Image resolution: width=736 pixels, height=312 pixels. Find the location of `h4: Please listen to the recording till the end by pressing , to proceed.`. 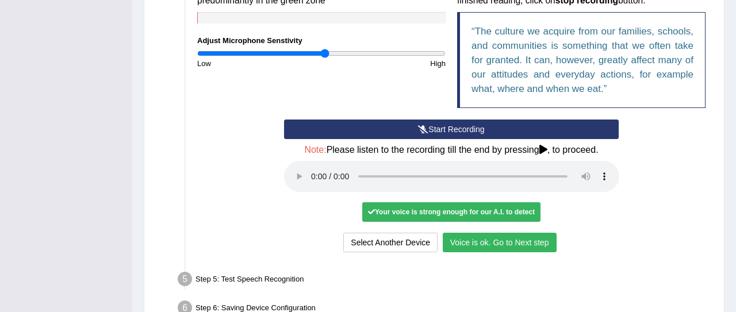

h4: Please listen to the recording till the end by pressing , to proceed. is located at coordinates (452, 150).